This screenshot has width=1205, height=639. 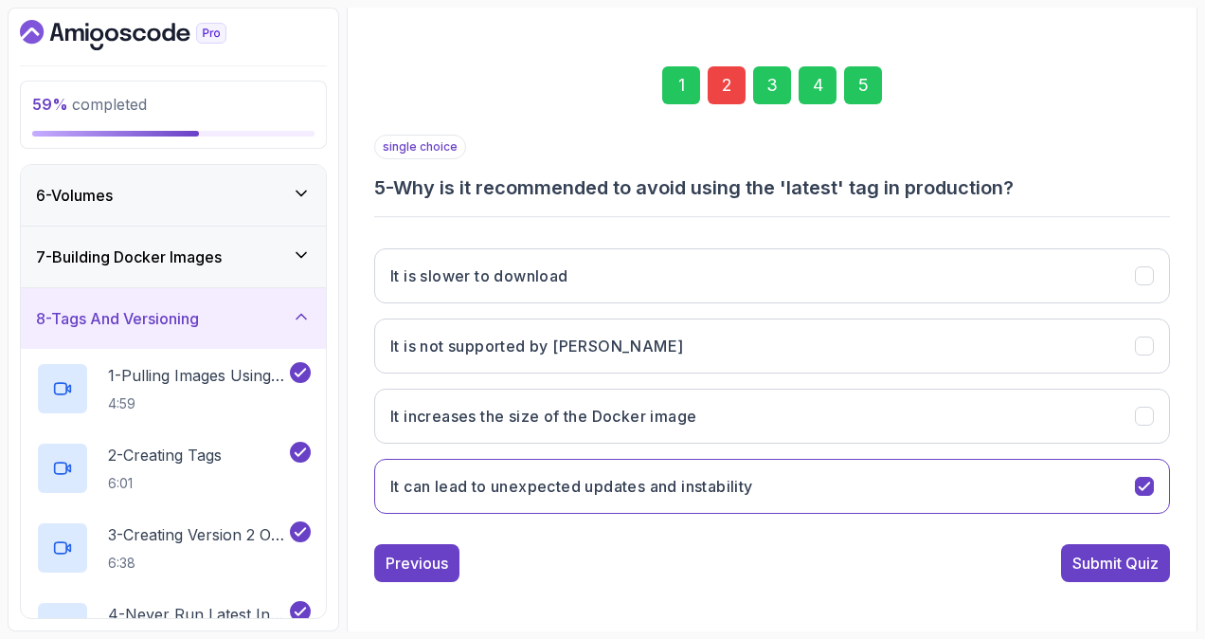 What do you see at coordinates (173, 468) in the screenshot?
I see `button: 2-Creating Tags6:01` at bounding box center [173, 468].